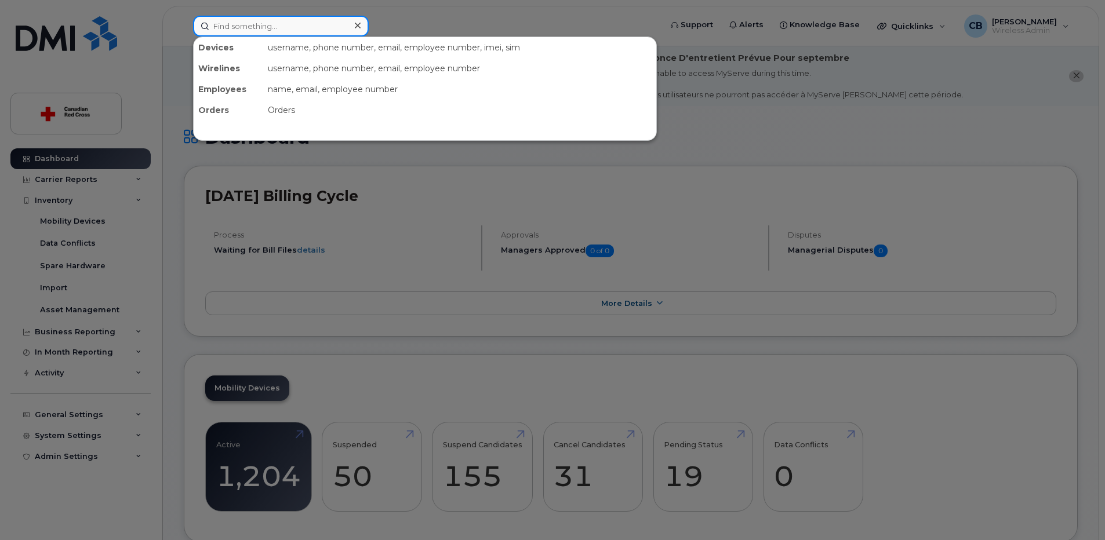  I want to click on div: username, phone number, email, employee number, so click(460, 68).